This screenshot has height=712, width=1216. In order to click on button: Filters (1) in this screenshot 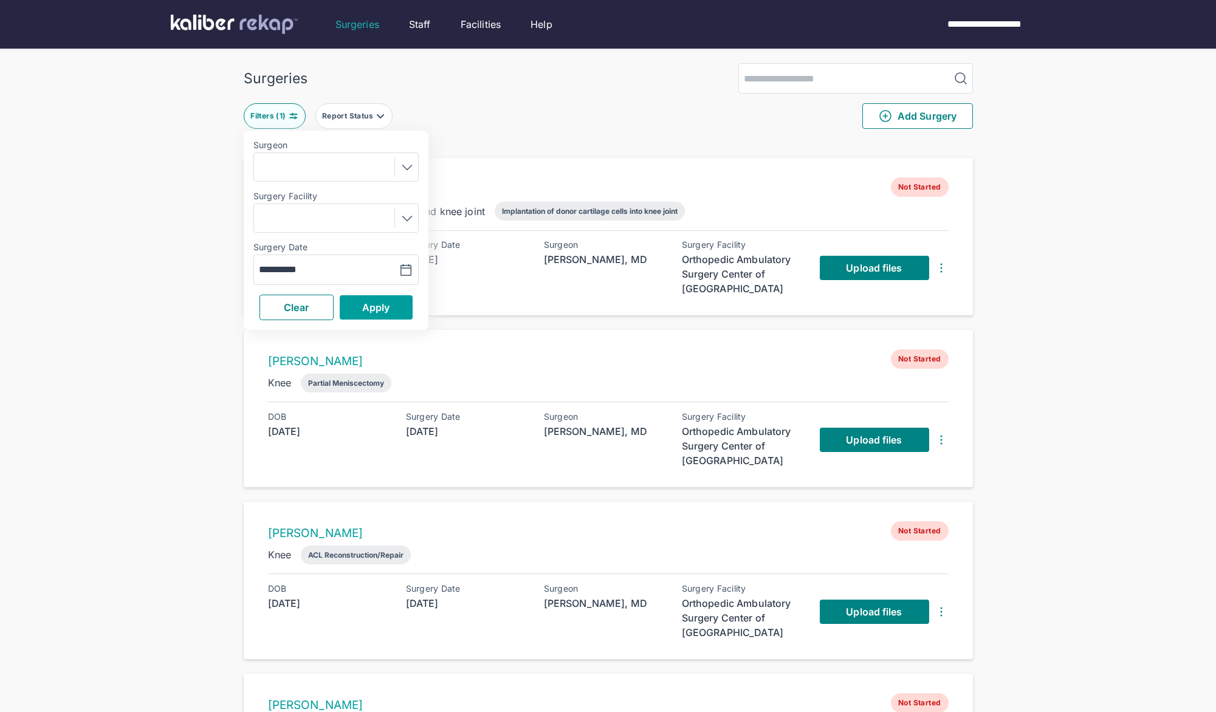, I will do `click(275, 116)`.